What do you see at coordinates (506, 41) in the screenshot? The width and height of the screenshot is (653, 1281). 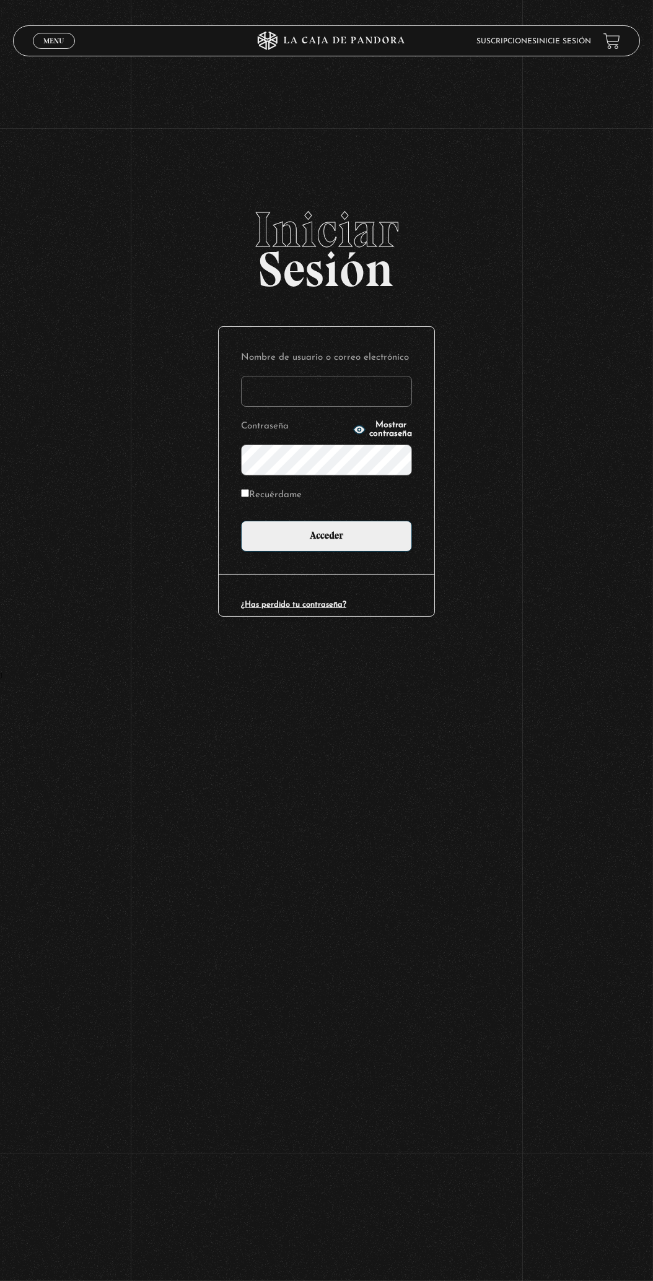 I see `a: Suscripciones` at bounding box center [506, 41].